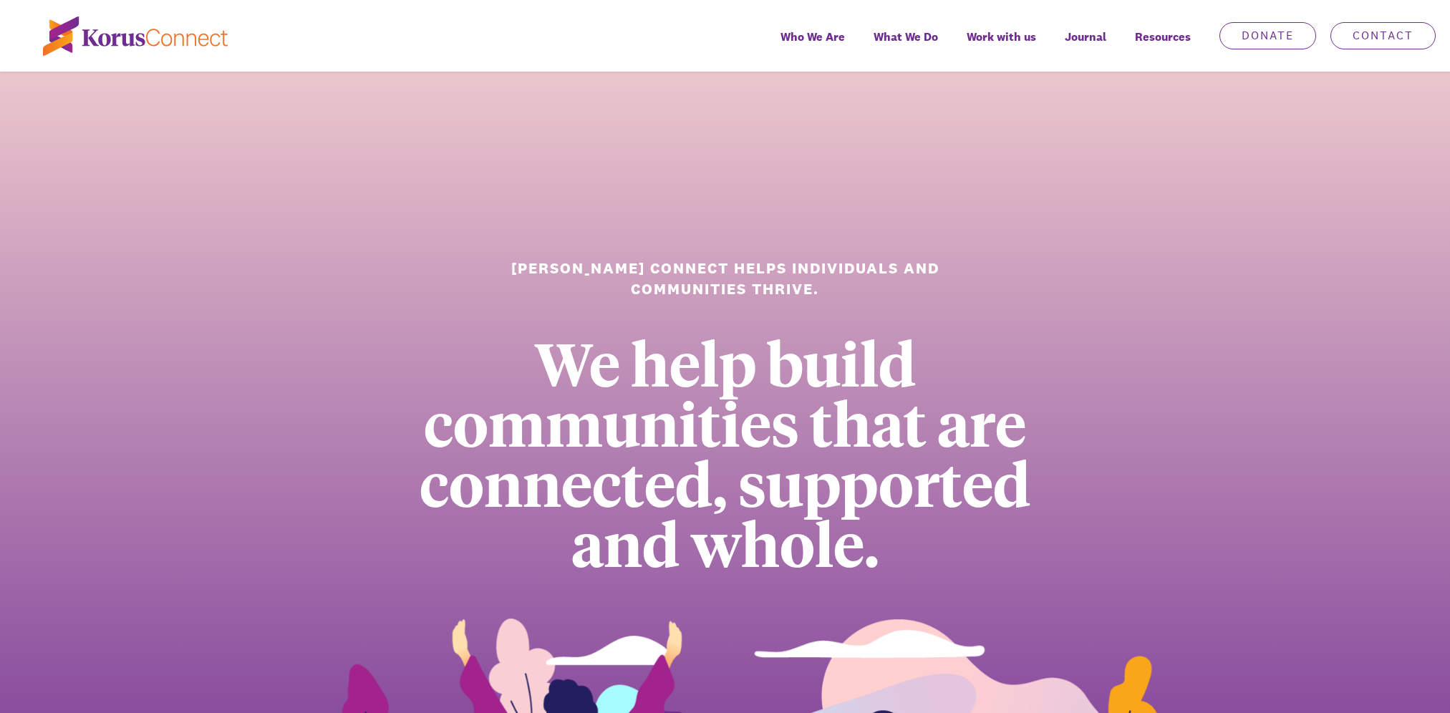 Image resolution: width=1450 pixels, height=713 pixels. What do you see at coordinates (813, 46) in the screenshot?
I see `a: Who We Are` at bounding box center [813, 46].